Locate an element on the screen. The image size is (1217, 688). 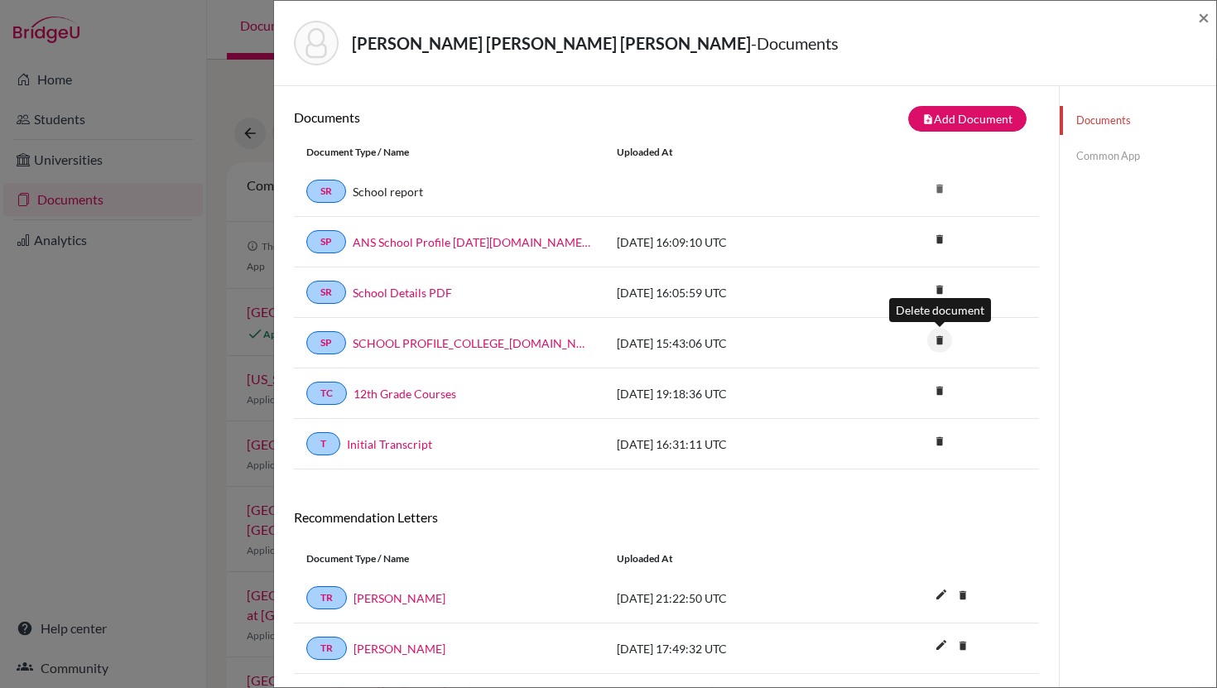
a: Documents is located at coordinates (1137, 120).